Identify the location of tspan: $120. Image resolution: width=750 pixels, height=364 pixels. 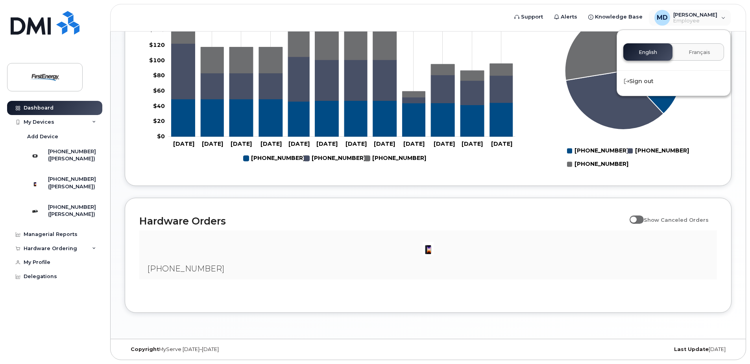
(157, 45).